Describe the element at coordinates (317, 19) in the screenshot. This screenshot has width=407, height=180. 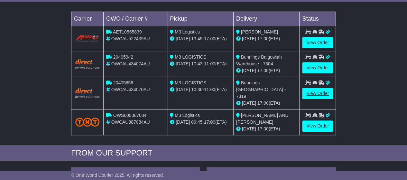
I see `td: Status` at that location.